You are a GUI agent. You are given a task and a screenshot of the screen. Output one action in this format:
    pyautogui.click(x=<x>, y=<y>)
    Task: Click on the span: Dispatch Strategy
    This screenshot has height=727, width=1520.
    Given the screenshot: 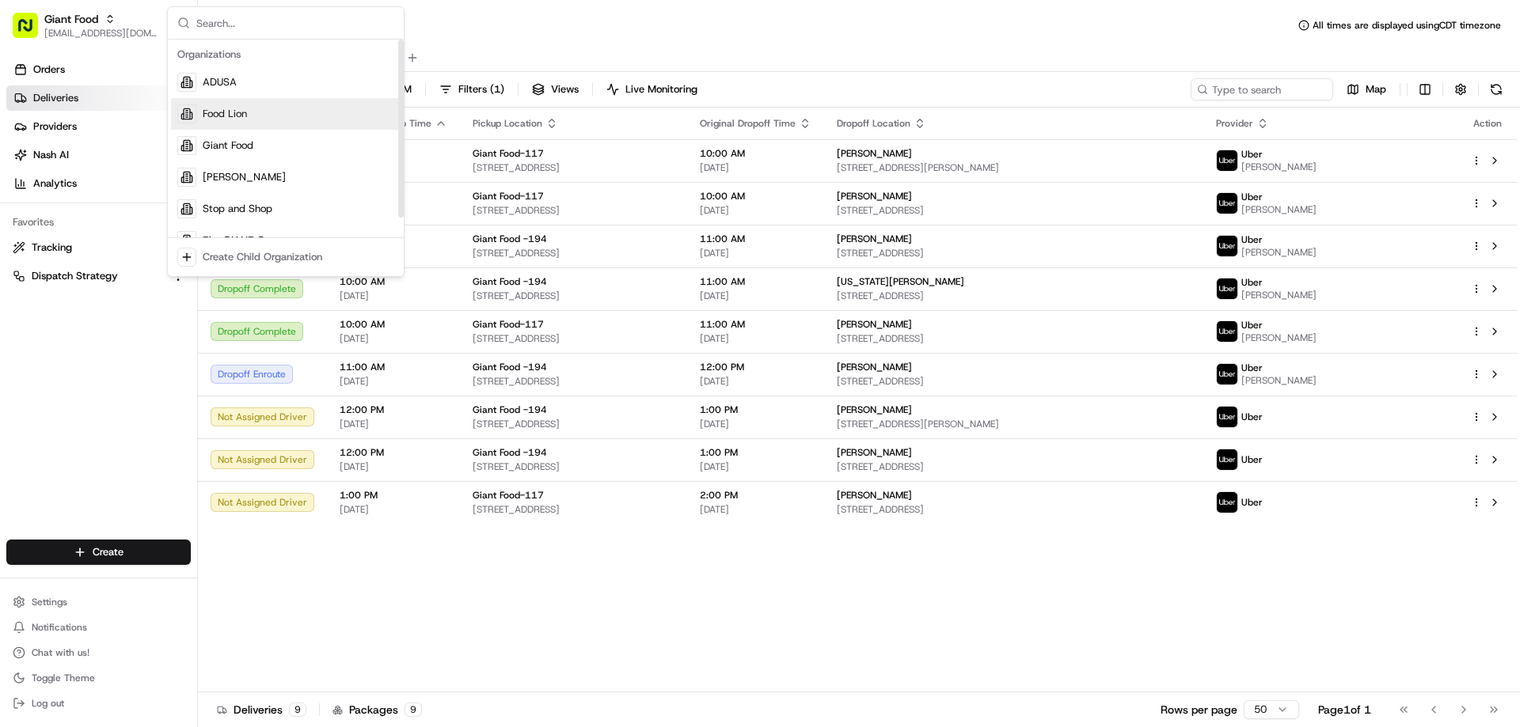 What is the action you would take?
    pyautogui.click(x=74, y=276)
    